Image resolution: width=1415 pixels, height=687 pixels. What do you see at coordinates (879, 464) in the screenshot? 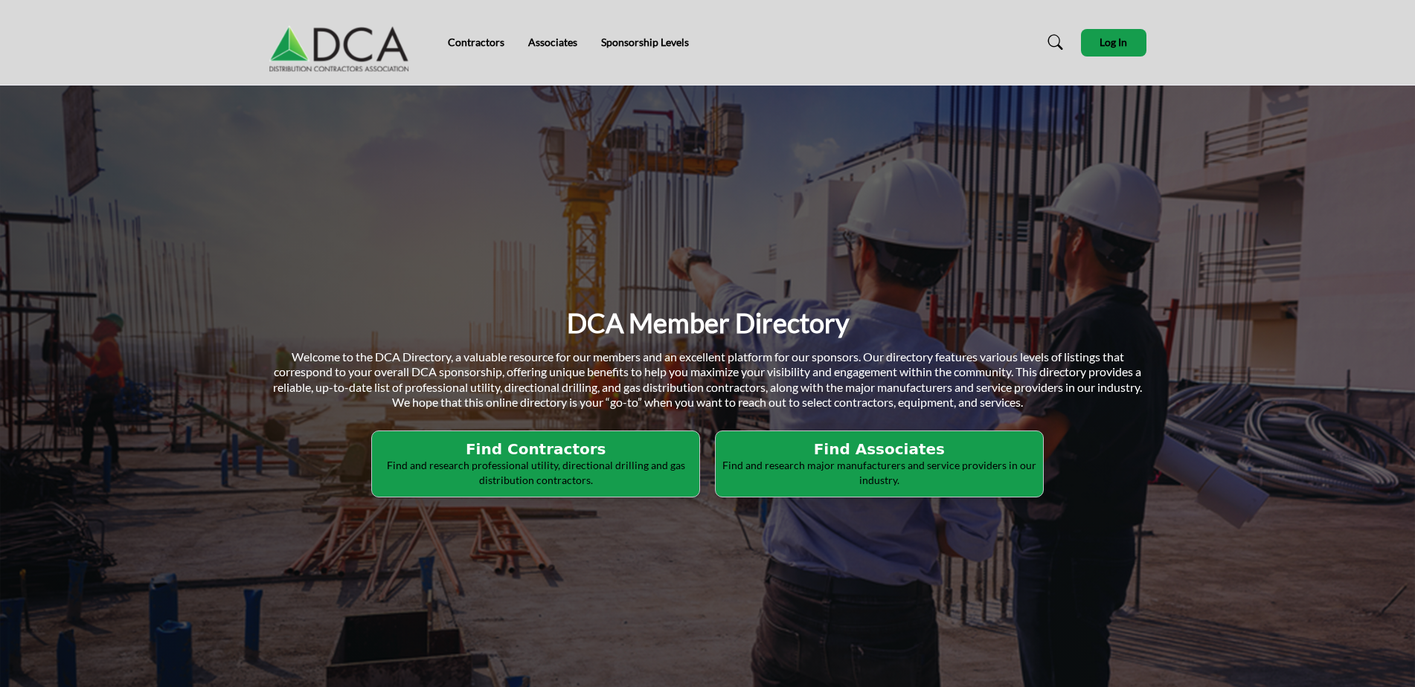
I see `button: Find Associates Find and research major manufacturers and service providers in our industry.` at bounding box center [879, 464].